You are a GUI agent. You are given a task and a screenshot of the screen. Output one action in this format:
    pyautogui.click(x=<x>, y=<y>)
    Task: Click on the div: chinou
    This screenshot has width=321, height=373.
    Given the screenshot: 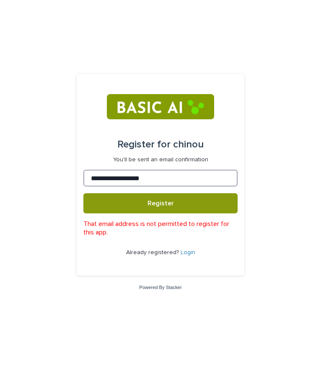 What is the action you would take?
    pyautogui.click(x=161, y=144)
    